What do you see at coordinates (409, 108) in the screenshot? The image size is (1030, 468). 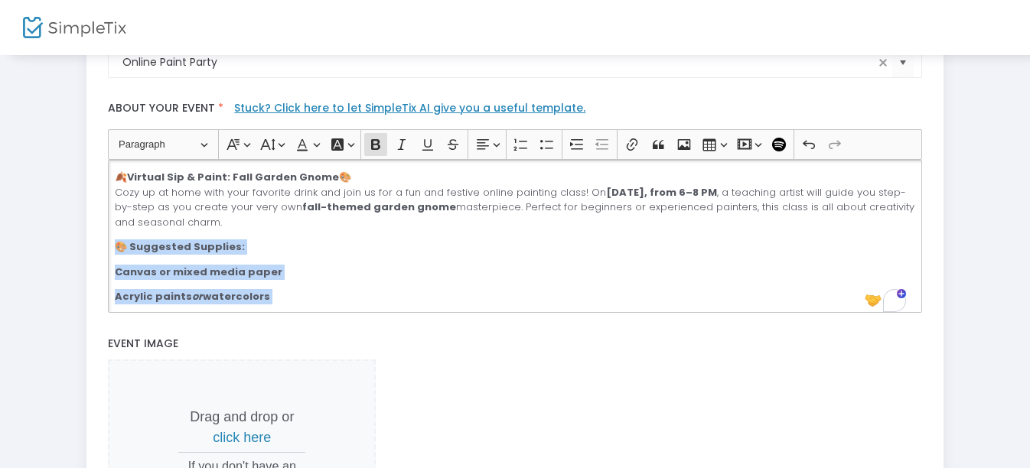 I see `a: Stuck? Click here to let SimpleTix AI give you a useful template.` at bounding box center [409, 108].